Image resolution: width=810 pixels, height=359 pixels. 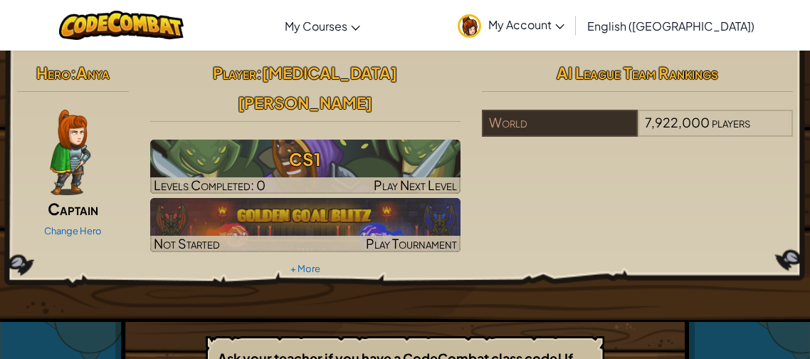 I want to click on img: CS1, so click(x=306, y=167).